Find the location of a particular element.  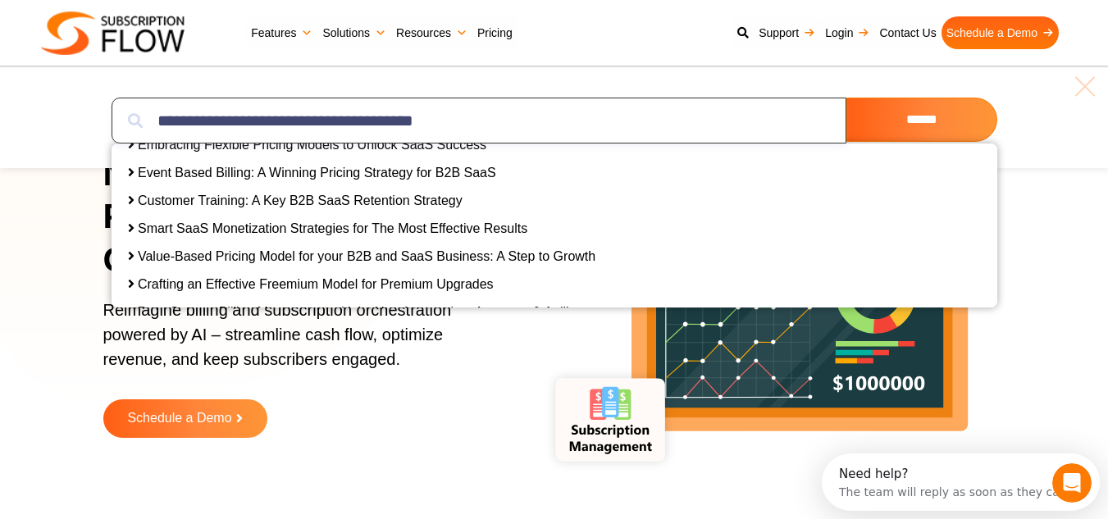

img: Subscriptionflow is located at coordinates (112, 33).